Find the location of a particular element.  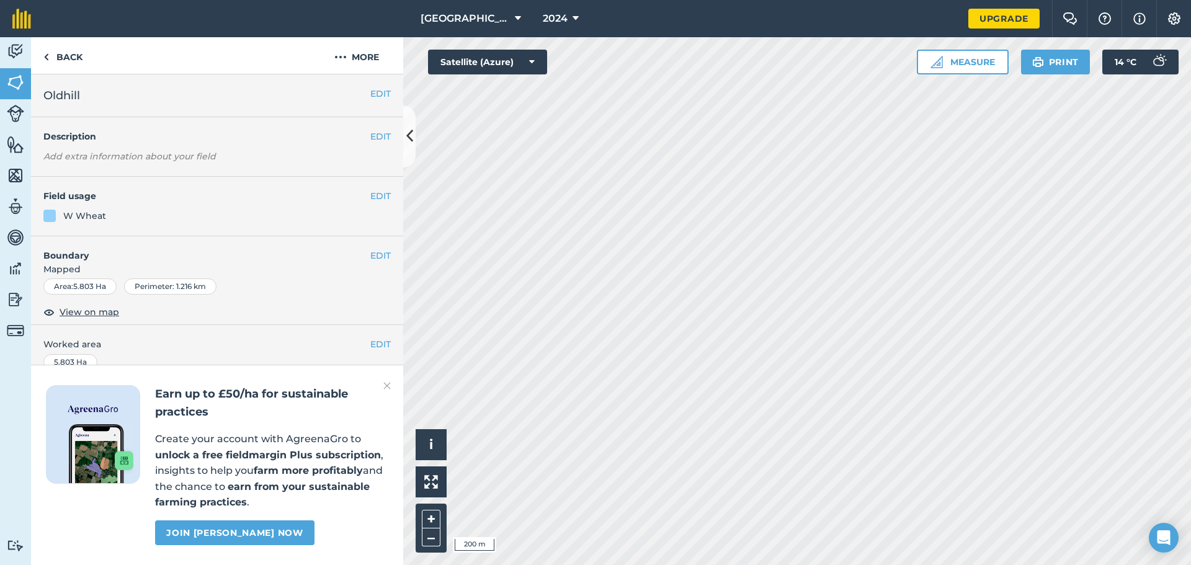

img: svg+xml;base64,PHN2ZyB4bWxucz0iaHR0cDovL3d3dy53My5vcmcvMjAwMC9zdmciIHdpZHRoPSIxOCIgaGVpZ2h0PSIyNC... is located at coordinates (49, 312).